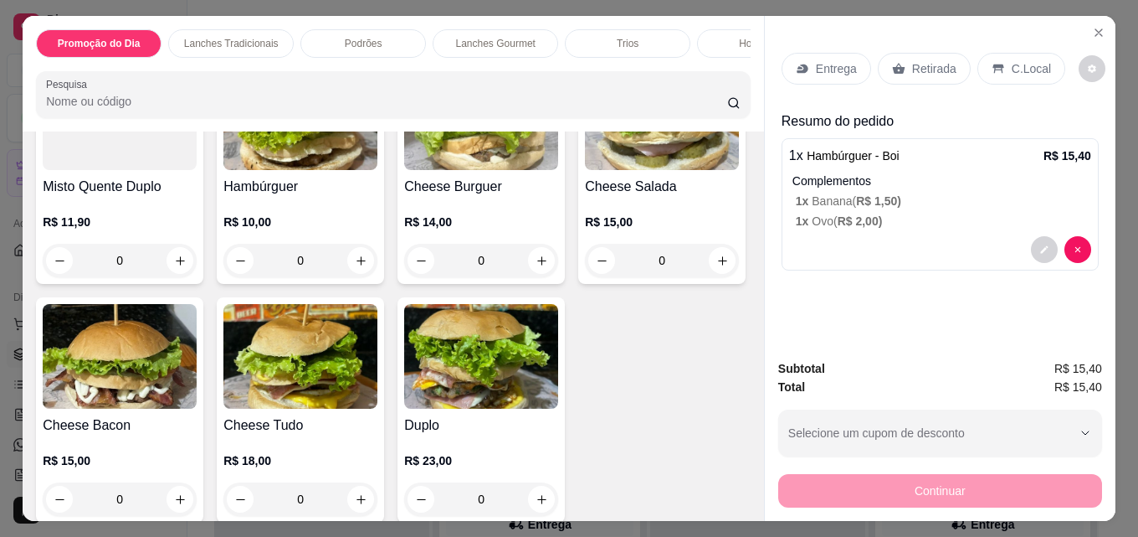 The width and height of the screenshot is (1138, 537). What do you see at coordinates (845, 156) in the screenshot?
I see `p: 1 x` at bounding box center [845, 156].